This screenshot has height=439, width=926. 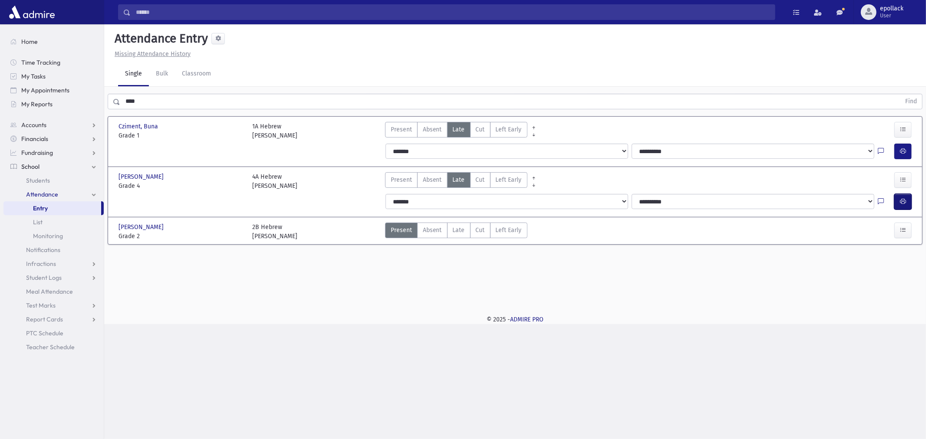 I want to click on a: My Tasks, so click(x=53, y=76).